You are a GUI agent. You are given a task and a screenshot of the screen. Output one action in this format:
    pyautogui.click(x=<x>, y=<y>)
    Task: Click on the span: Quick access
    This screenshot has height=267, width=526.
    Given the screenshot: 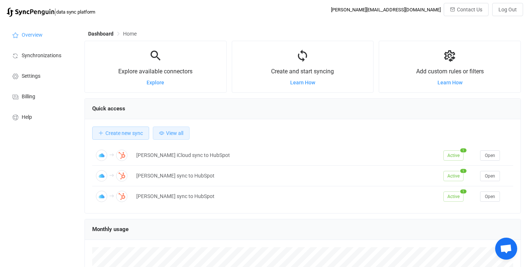 What is the action you would take?
    pyautogui.click(x=109, y=109)
    